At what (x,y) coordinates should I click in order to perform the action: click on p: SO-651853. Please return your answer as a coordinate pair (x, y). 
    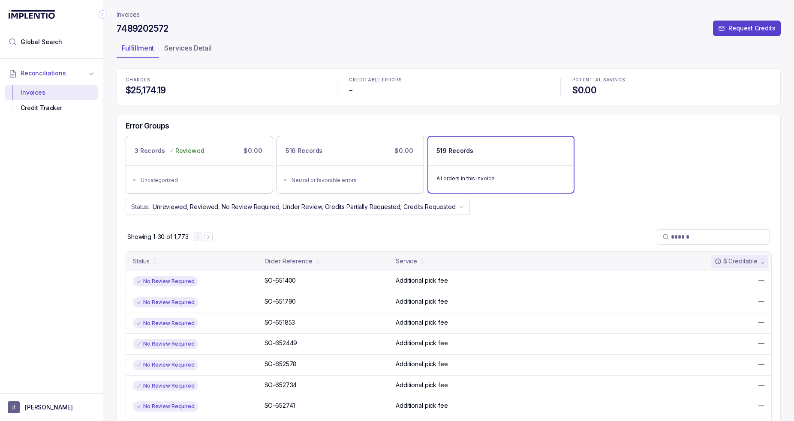
    Looking at the image, I should click on (280, 323).